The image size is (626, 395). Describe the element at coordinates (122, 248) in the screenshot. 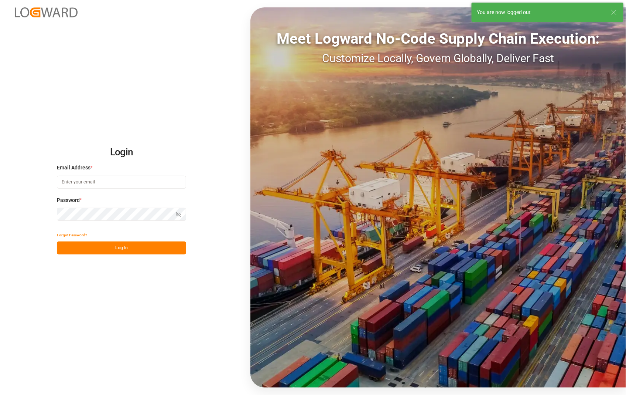

I see `button: Log In` at that location.